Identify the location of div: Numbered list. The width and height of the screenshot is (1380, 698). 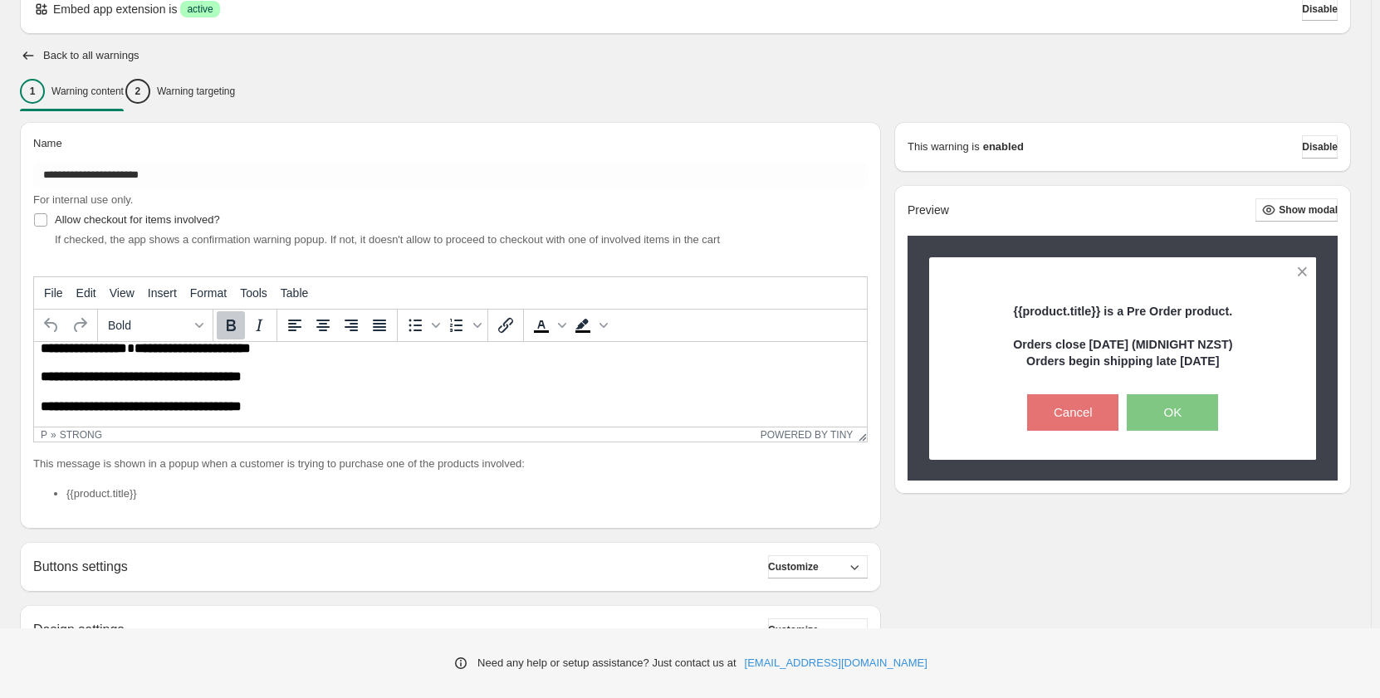
(463, 325).